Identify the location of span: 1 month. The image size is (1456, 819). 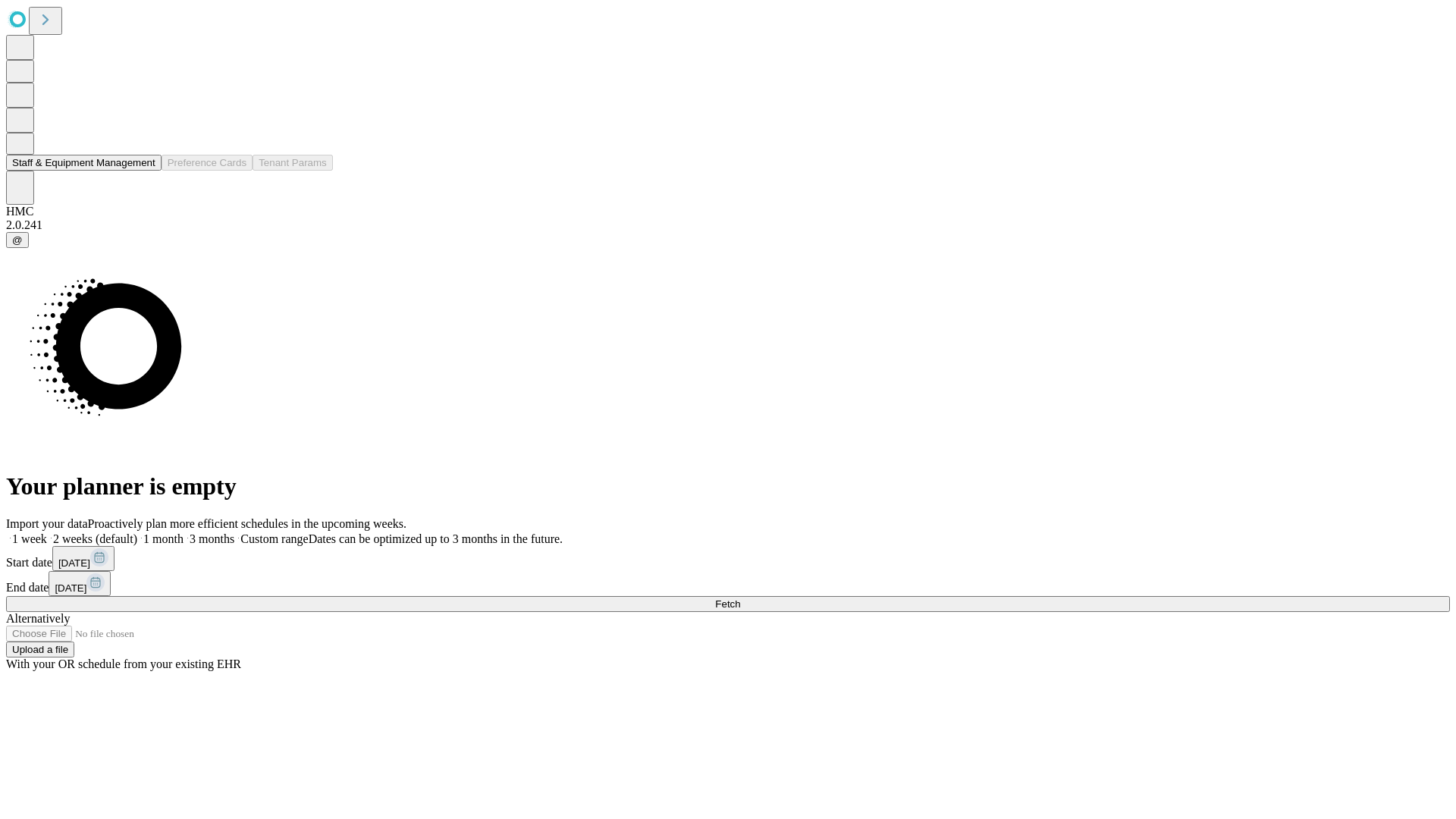
(163, 539).